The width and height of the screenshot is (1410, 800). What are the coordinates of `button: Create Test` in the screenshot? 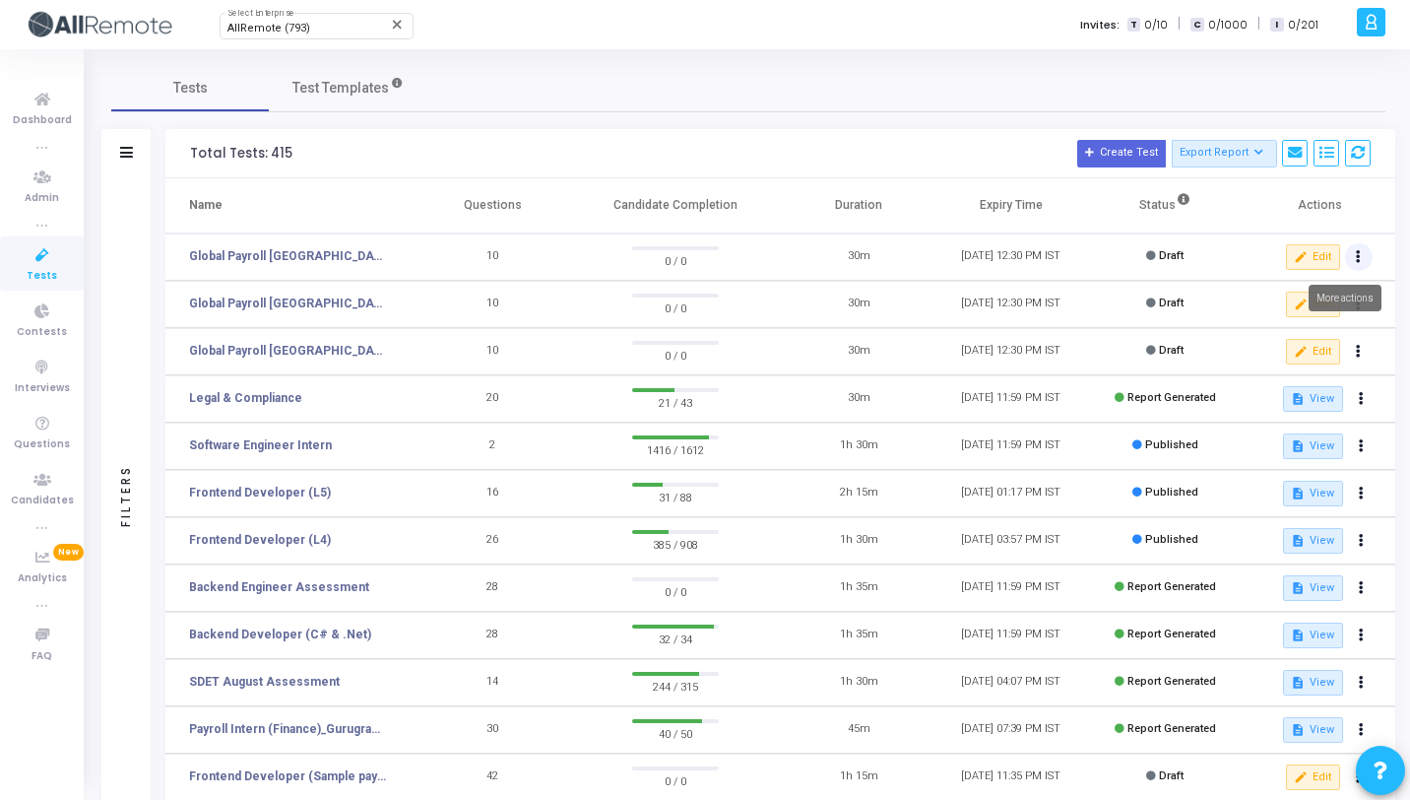 It's located at (1122, 154).